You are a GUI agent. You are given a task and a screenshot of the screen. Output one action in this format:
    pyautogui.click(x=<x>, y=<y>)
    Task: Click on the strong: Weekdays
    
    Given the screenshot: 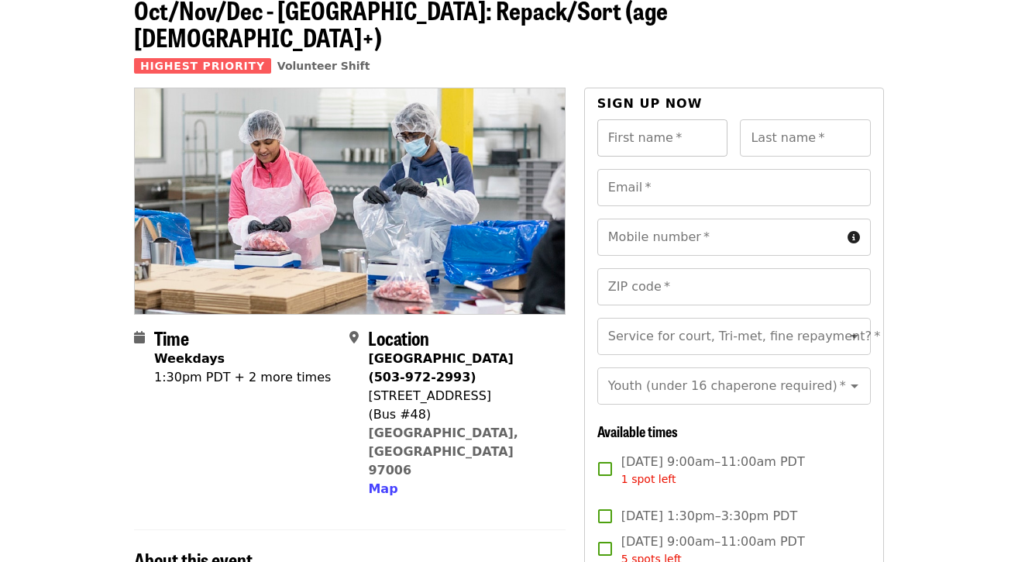 What is the action you would take?
    pyautogui.click(x=189, y=358)
    